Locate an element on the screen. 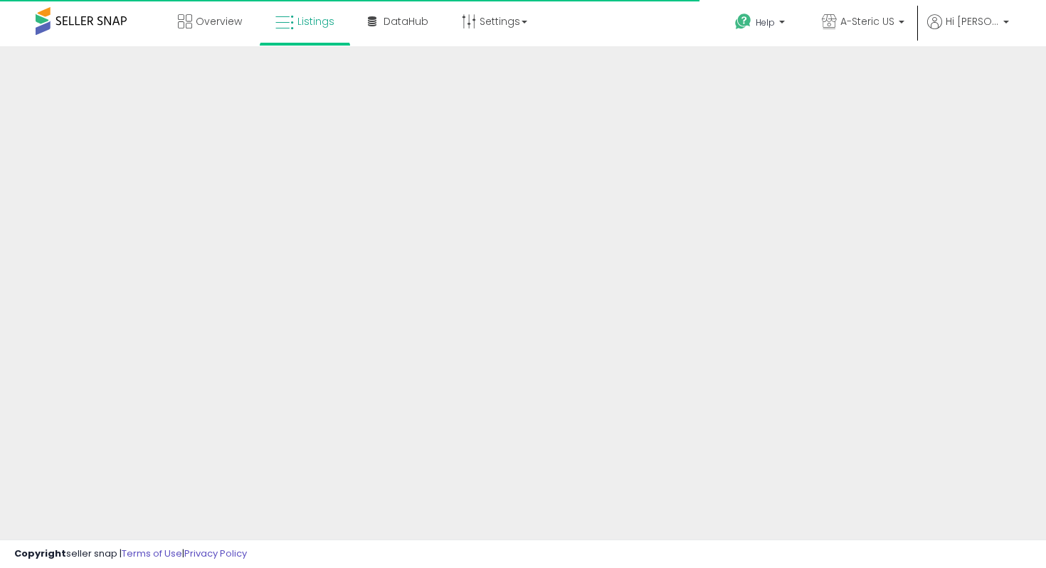 This screenshot has height=568, width=1046. a: Privacy Policy is located at coordinates (216, 553).